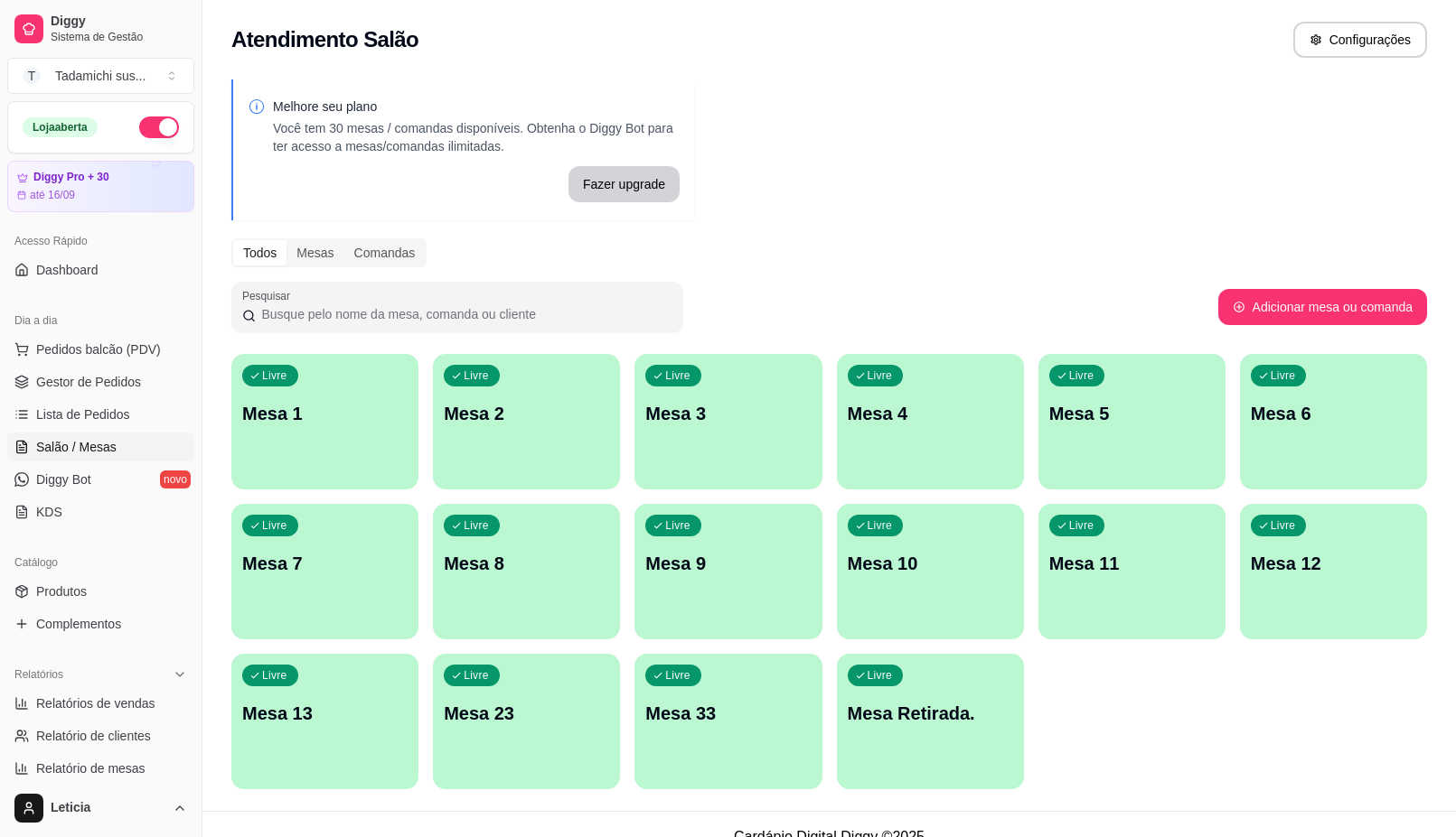 The image size is (1456, 837). What do you see at coordinates (624, 184) in the screenshot?
I see `button: Fazer upgrade` at bounding box center [624, 184].